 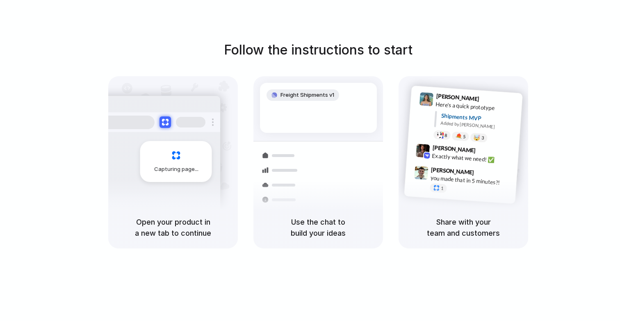 I want to click on div: Exactly what we need! ✅, so click(x=473, y=159).